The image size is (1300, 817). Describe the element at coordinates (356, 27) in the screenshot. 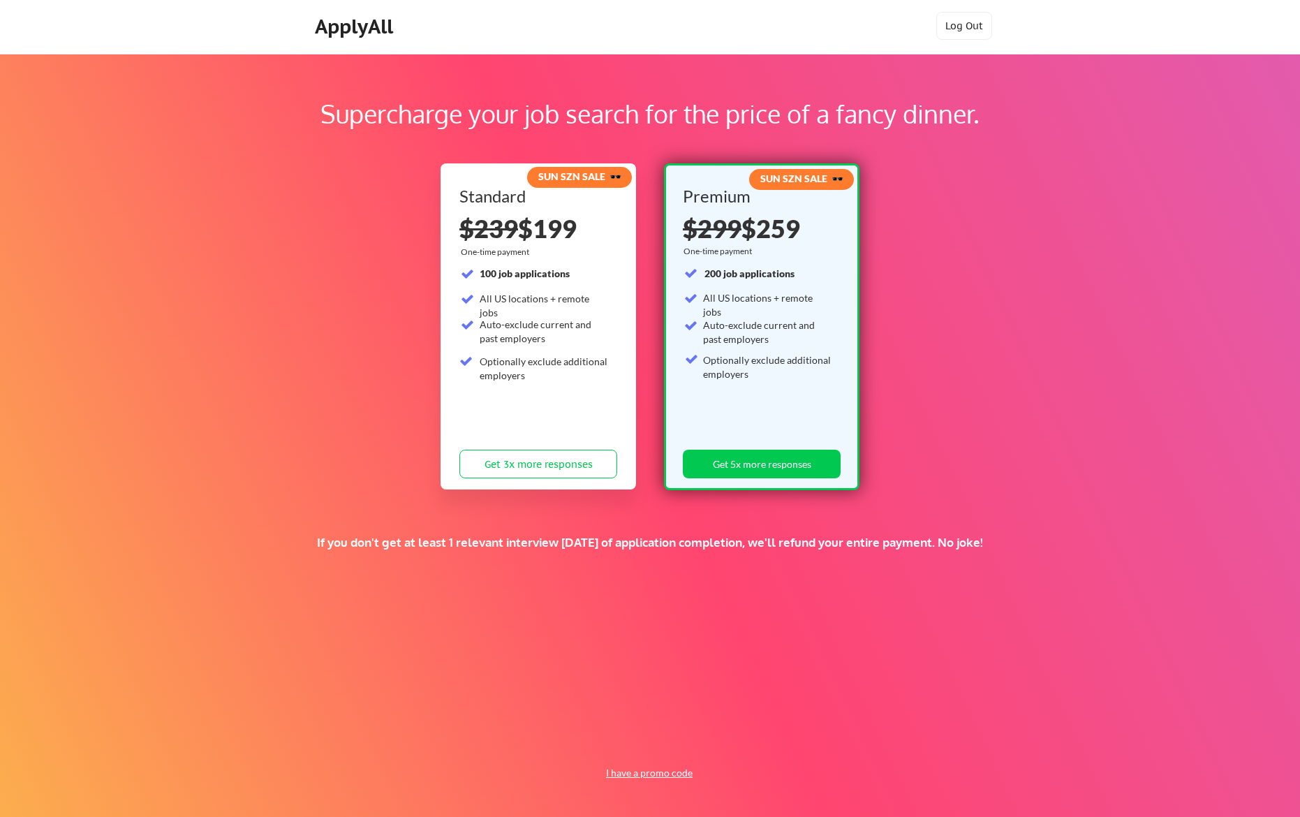

I see `div: ApplyAll` at that location.